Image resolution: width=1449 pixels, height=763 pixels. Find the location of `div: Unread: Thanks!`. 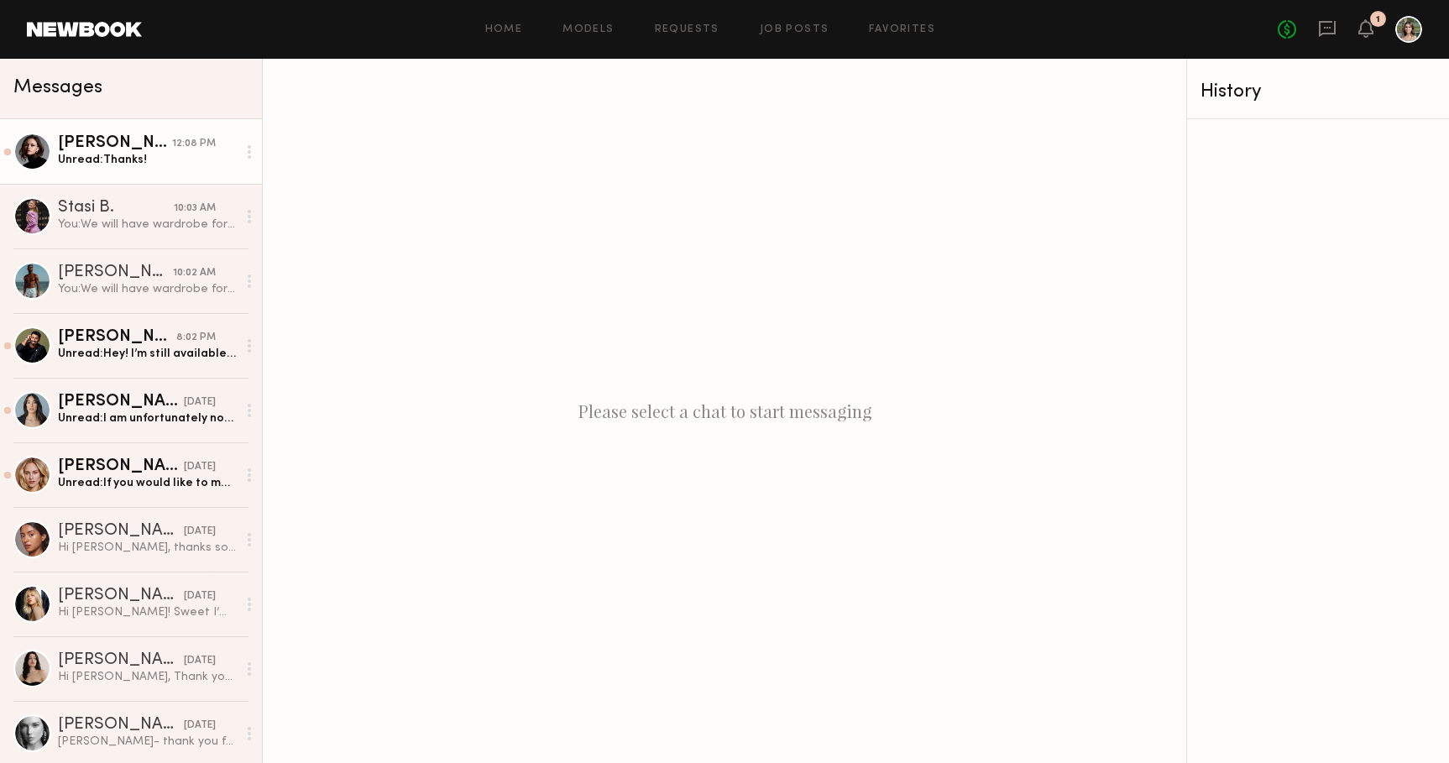

div: Unread: Thanks! is located at coordinates (147, 160).